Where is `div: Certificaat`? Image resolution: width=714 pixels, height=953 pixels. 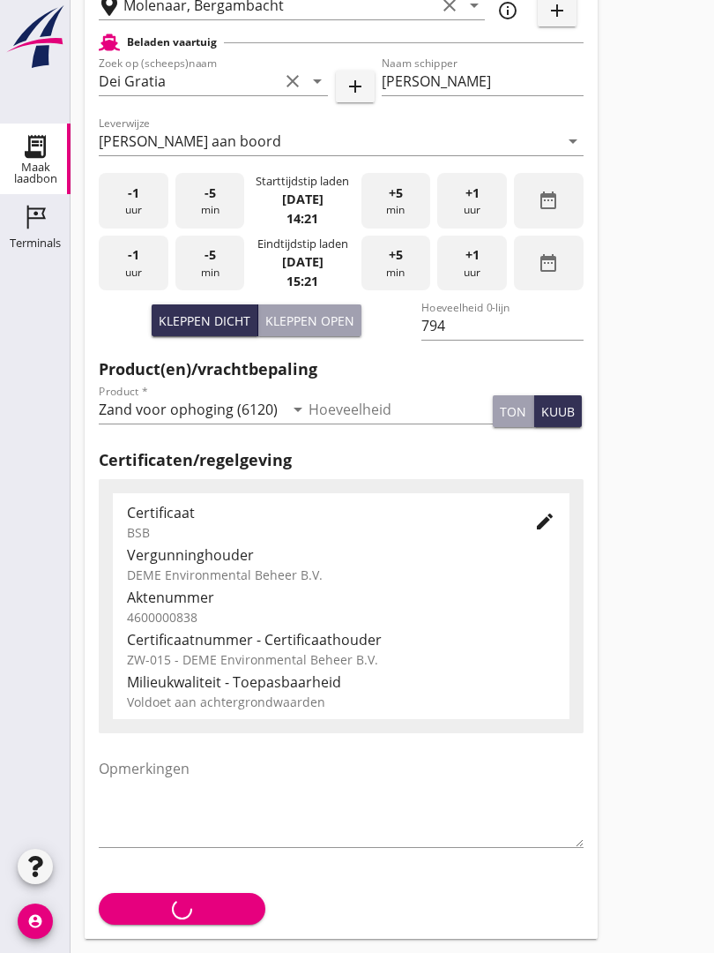
div: Certificaat is located at coordinates (317, 512).